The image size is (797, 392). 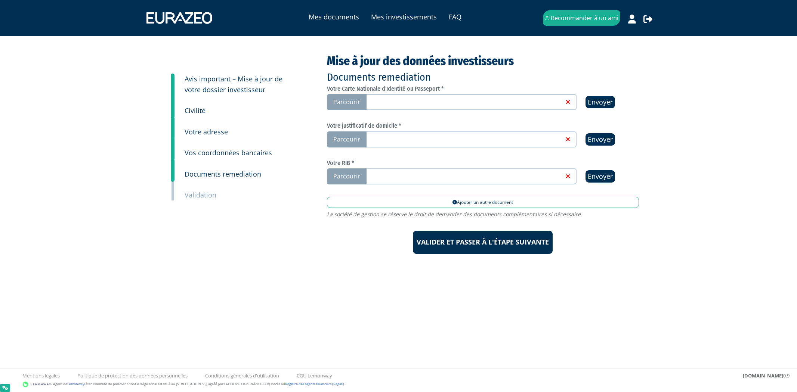 What do you see at coordinates (41, 376) in the screenshot?
I see `a: Mentions légales` at bounding box center [41, 376].